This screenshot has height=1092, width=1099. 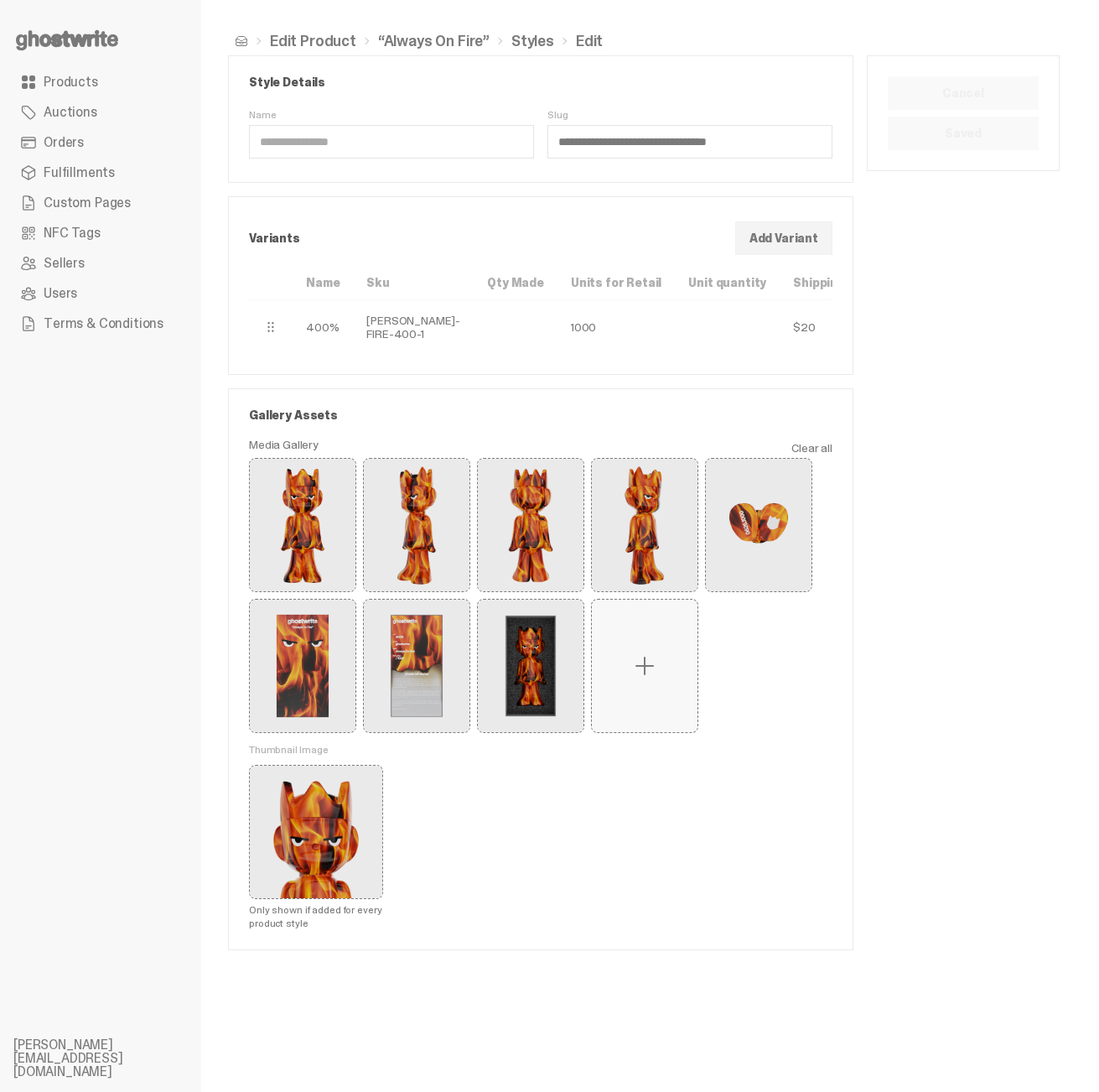 What do you see at coordinates (101, 112) in the screenshot?
I see `a: Auctions` at bounding box center [101, 112].